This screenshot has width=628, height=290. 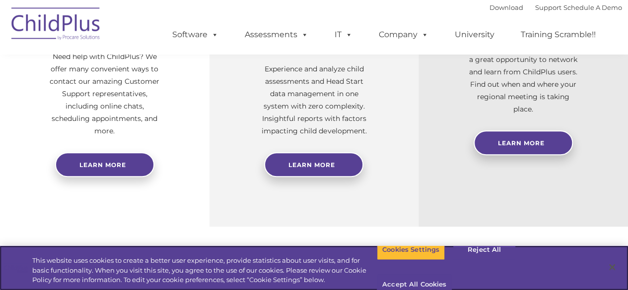 I want to click on a: Training Scramble!!, so click(x=558, y=35).